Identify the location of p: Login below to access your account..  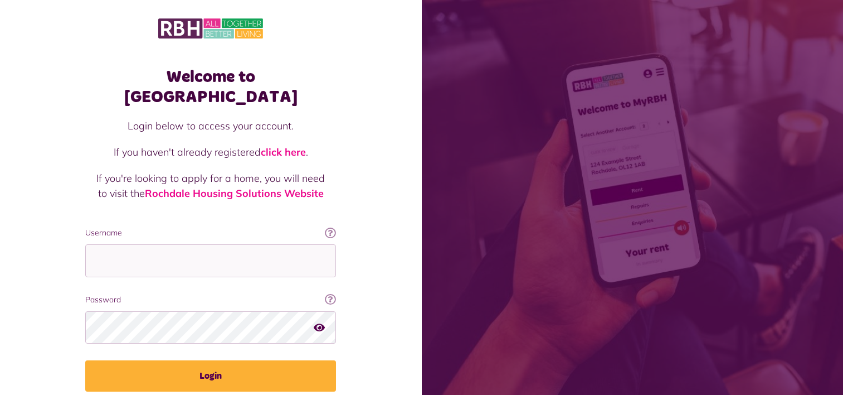
(211, 125).